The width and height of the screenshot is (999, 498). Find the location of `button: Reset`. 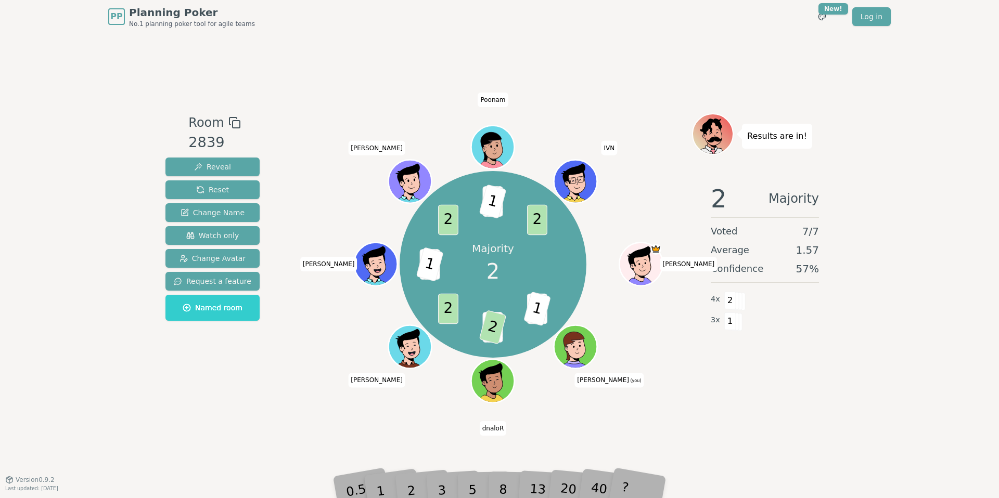

button: Reset is located at coordinates (212, 190).